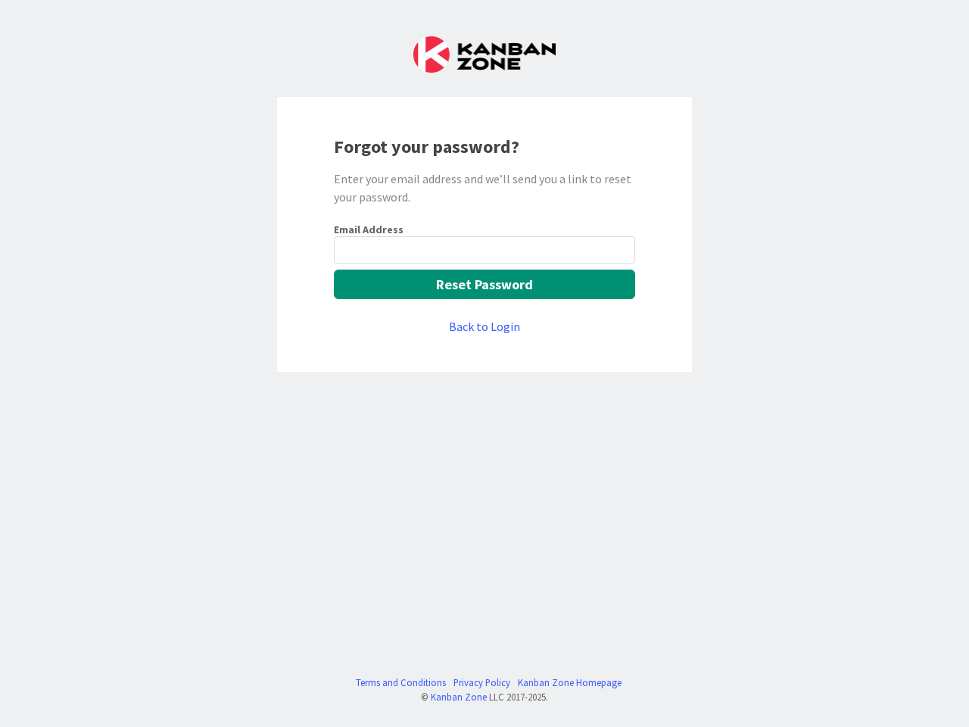 This screenshot has width=969, height=727. Describe the element at coordinates (482, 682) in the screenshot. I see `a: Privacy Policy` at that location.